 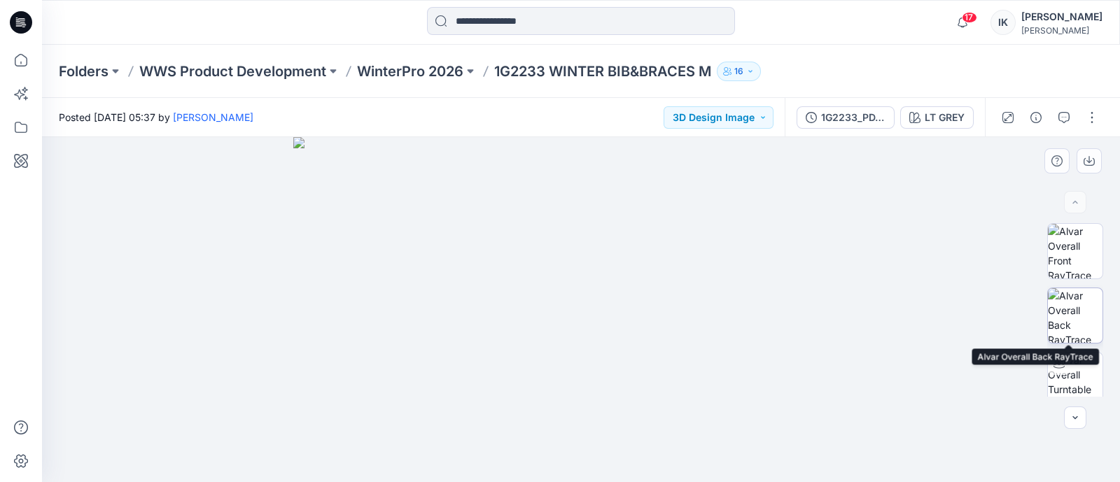 What do you see at coordinates (937, 118) in the screenshot?
I see `button: LT GREY` at bounding box center [937, 118].